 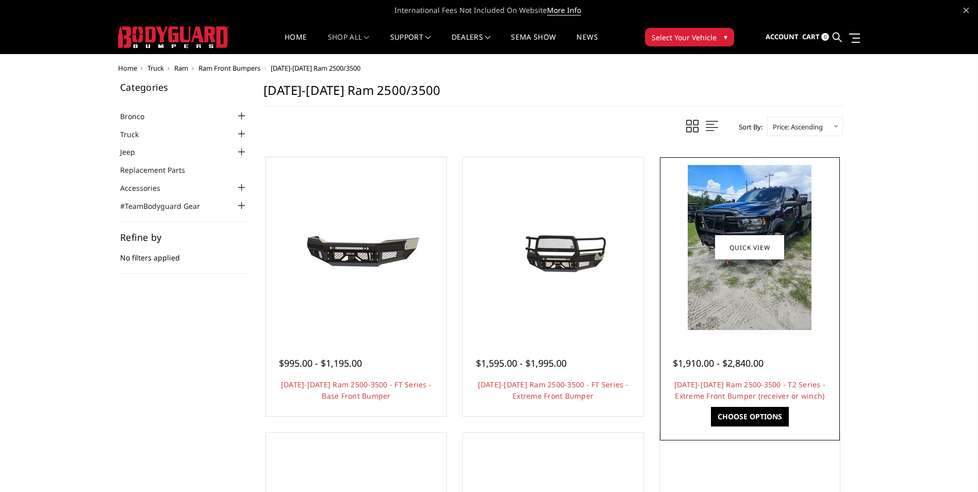 I want to click on a: News, so click(x=586, y=43).